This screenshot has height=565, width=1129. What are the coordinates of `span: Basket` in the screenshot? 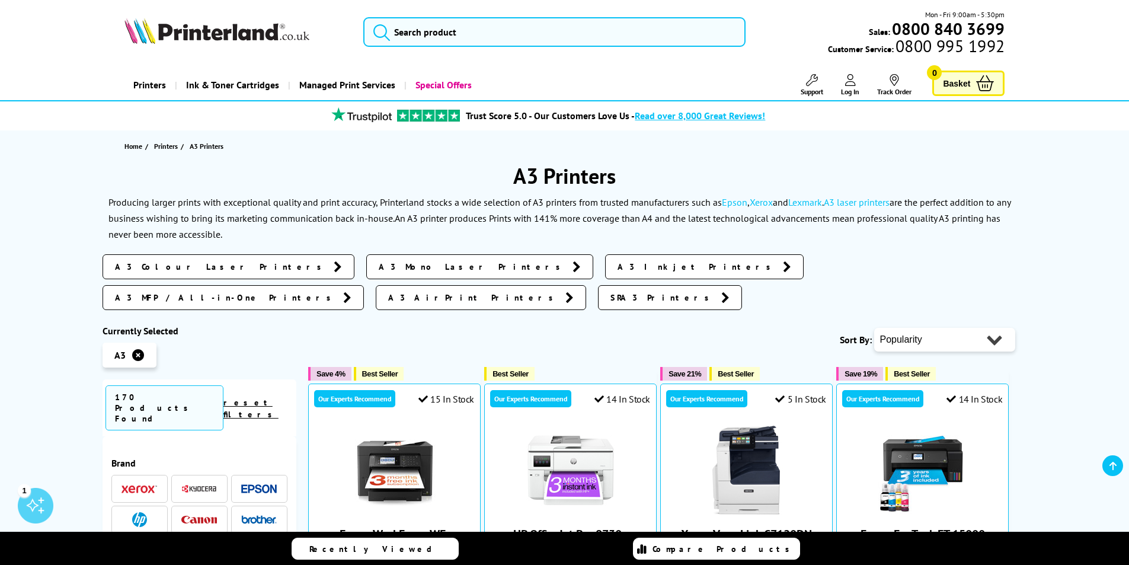 It's located at (957, 83).